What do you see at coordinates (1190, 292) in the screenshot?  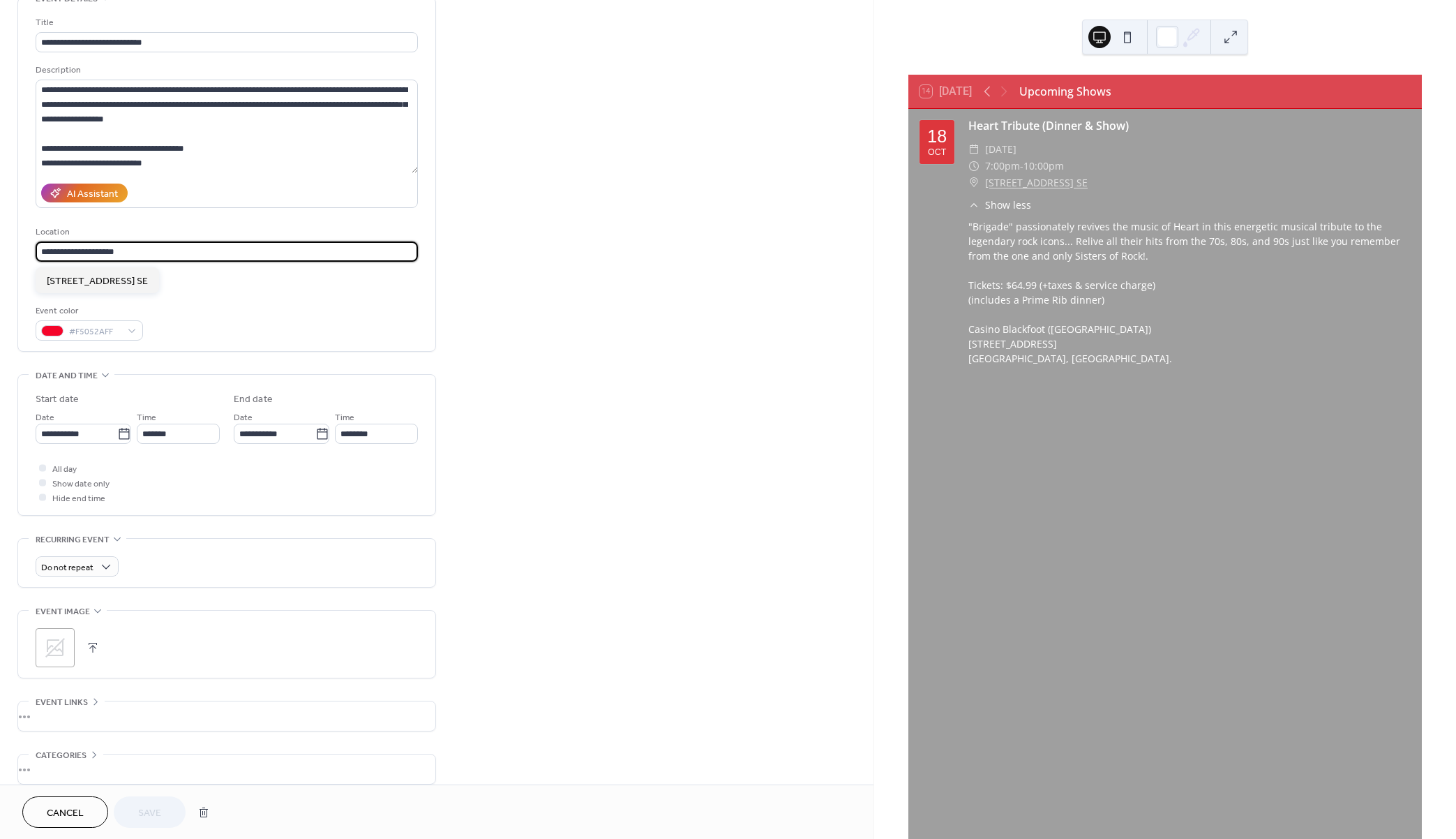 I see `div: "Brigade" passionately revives the music of Heart in this energetic musical tribute to the legend...` at bounding box center [1190, 292].